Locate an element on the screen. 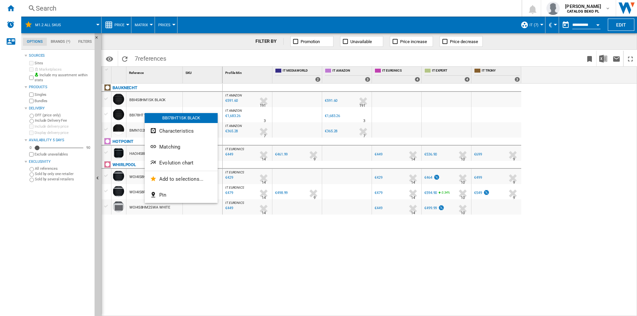 Image resolution: width=637 pixels, height=316 pixels. button: Characteristics is located at coordinates (181, 131).